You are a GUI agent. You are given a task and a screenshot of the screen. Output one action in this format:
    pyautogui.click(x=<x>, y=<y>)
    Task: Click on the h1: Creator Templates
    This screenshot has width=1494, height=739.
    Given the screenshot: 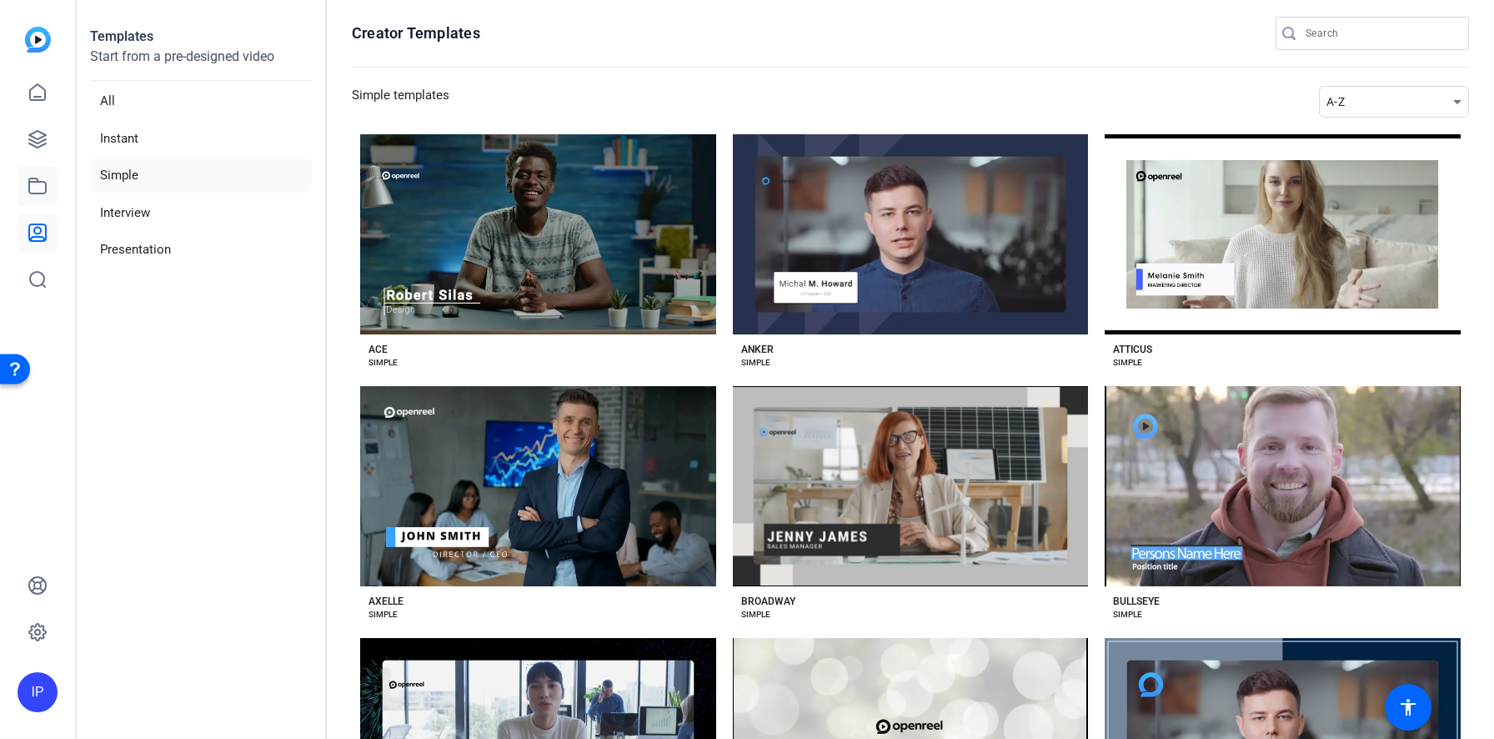 What is the action you would take?
    pyautogui.click(x=416, y=33)
    